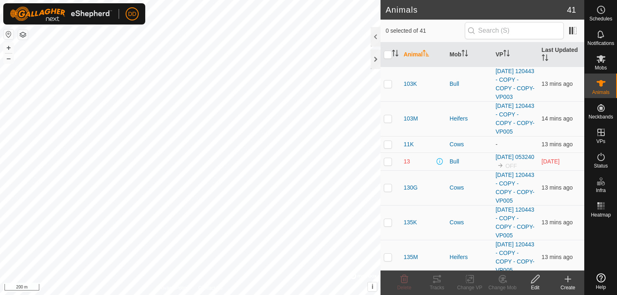  I want to click on span: 135M, so click(410, 257).